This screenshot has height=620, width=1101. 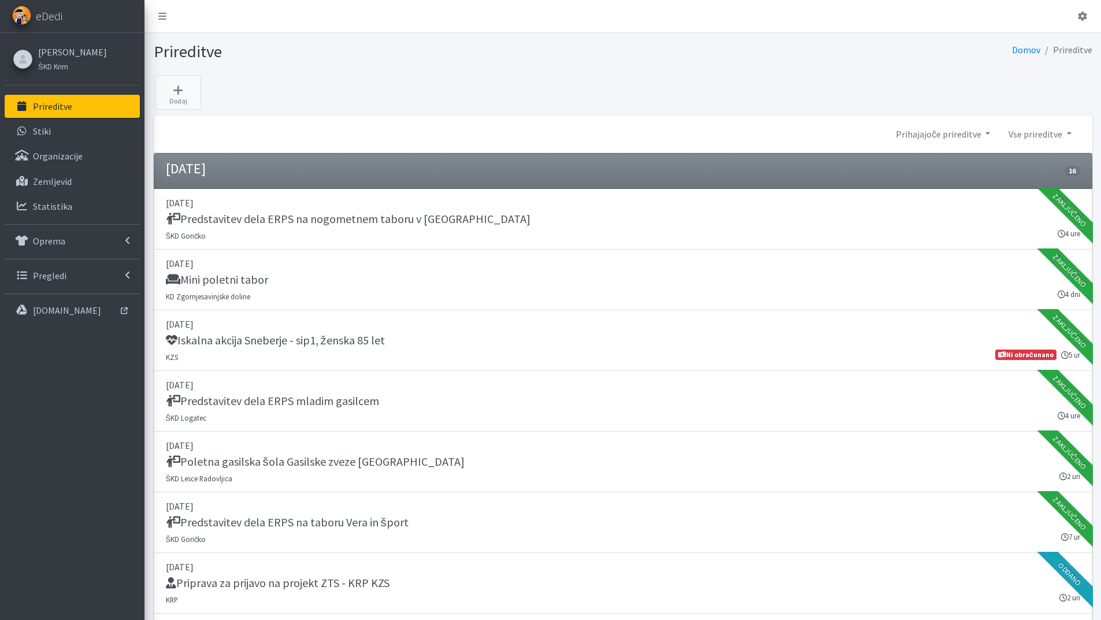 I want to click on a: Prihajajoče prireditve, so click(x=942, y=134).